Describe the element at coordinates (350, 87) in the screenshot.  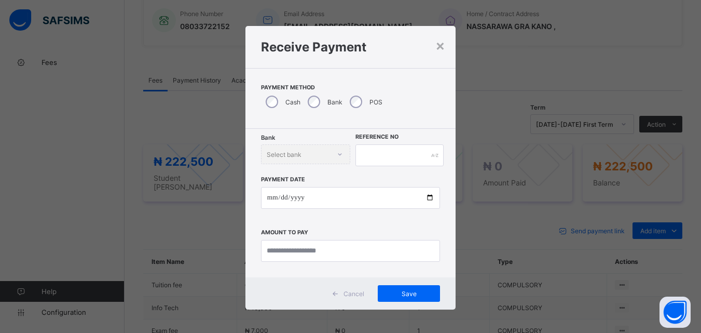
I see `span: Payment Method` at that location.